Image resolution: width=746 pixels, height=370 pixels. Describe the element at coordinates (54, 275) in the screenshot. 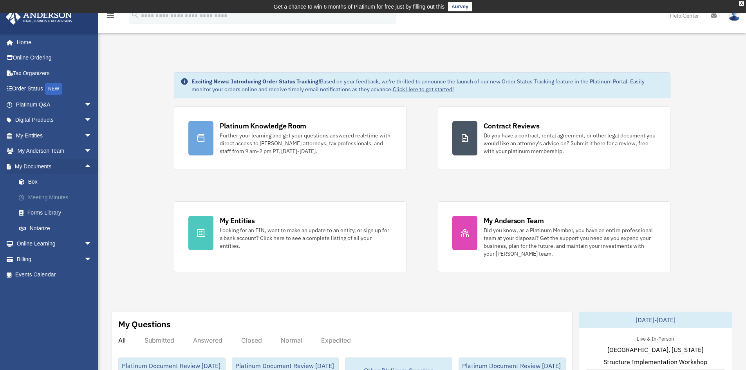

I see `a: Events Calendar` at that location.